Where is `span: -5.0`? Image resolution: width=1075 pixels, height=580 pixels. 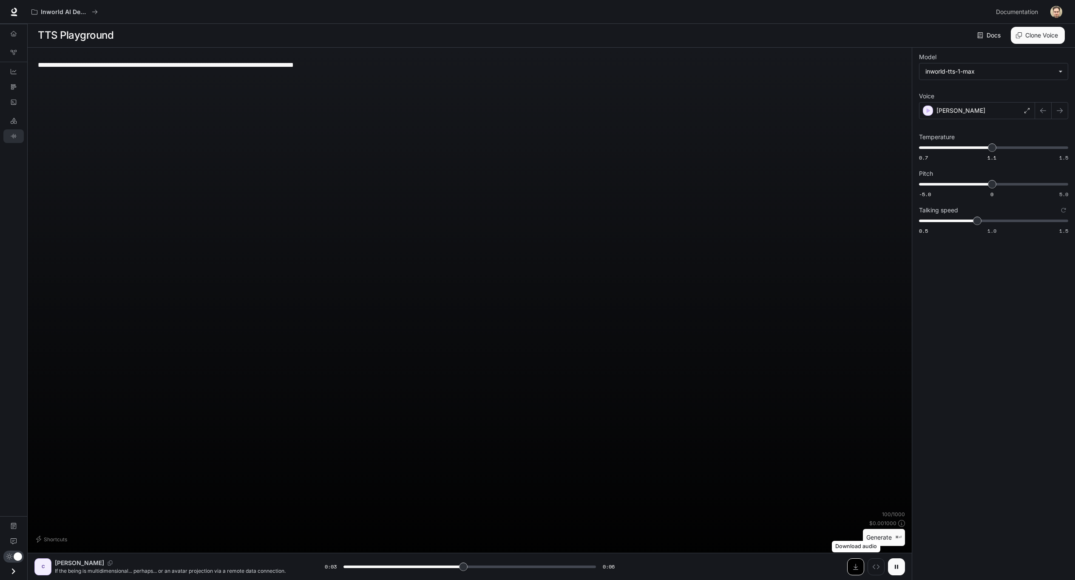
span: -5.0 is located at coordinates (925, 194).